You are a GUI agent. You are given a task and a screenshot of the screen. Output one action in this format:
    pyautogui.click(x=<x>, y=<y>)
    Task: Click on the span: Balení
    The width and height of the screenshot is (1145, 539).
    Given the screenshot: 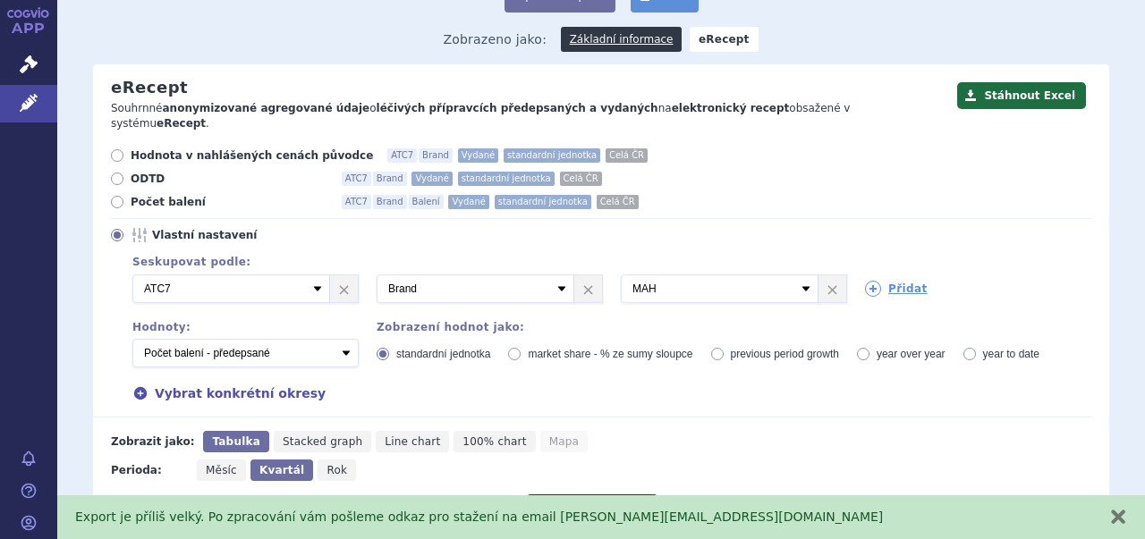 What is the action you would take?
    pyautogui.click(x=426, y=202)
    